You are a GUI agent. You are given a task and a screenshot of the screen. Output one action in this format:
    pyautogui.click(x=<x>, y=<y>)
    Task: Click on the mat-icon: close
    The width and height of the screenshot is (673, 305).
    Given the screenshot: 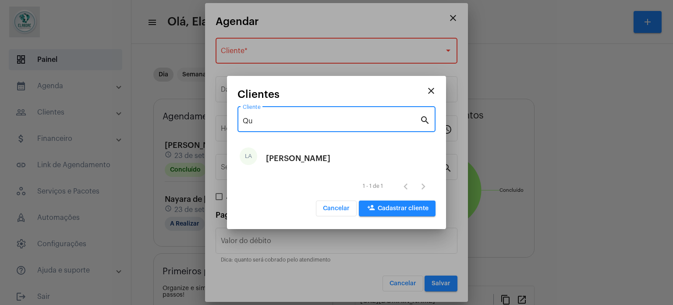 What is the action you would take?
    pyautogui.click(x=431, y=91)
    